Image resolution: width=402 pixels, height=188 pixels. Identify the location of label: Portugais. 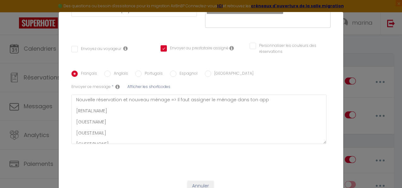
(152, 74).